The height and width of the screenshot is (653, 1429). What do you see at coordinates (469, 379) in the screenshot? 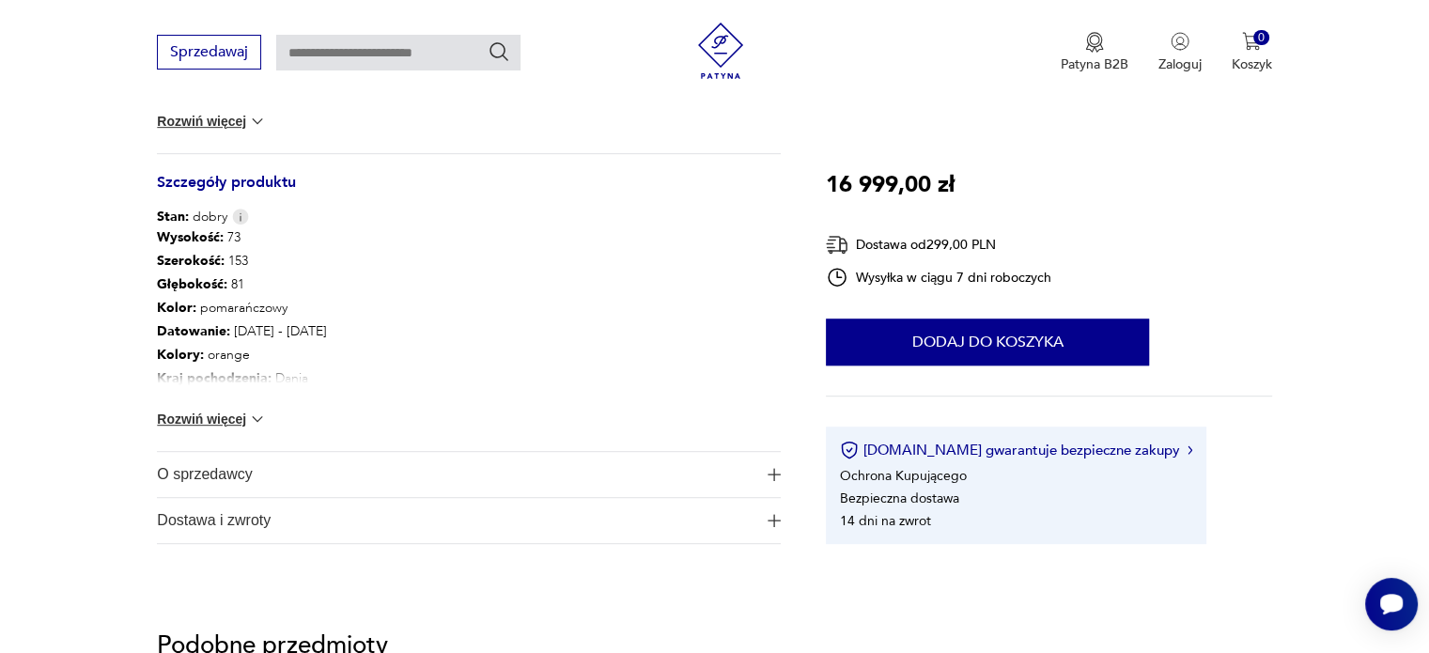
I see `p: Dania` at bounding box center [469, 379].